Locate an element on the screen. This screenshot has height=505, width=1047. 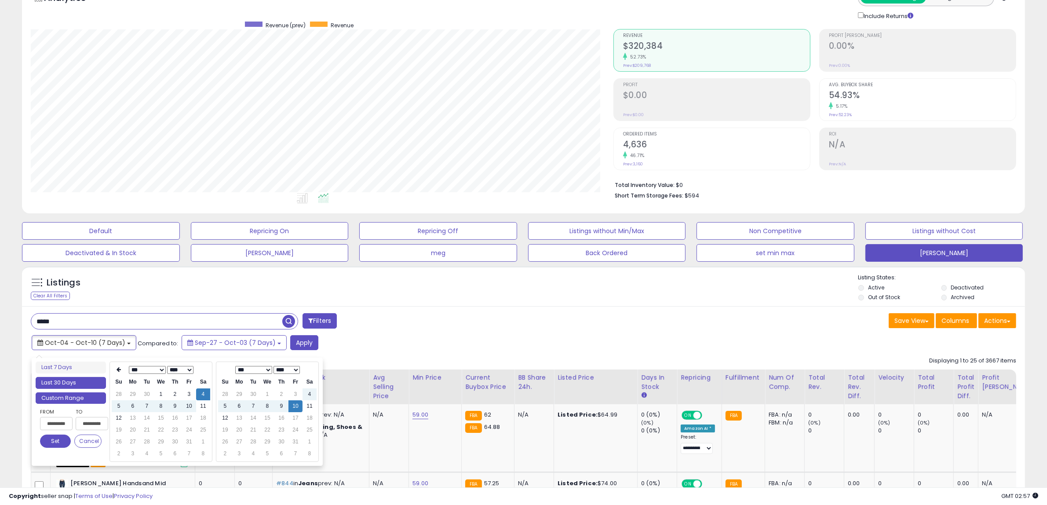
button: Repricing Off is located at coordinates (438, 231).